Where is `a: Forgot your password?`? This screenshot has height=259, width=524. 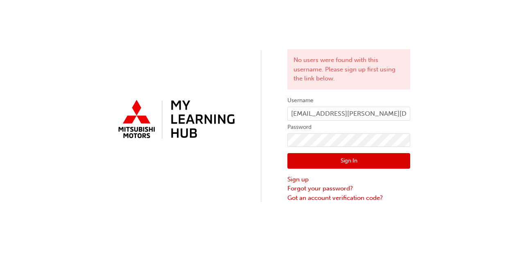 a: Forgot your password? is located at coordinates (349, 188).